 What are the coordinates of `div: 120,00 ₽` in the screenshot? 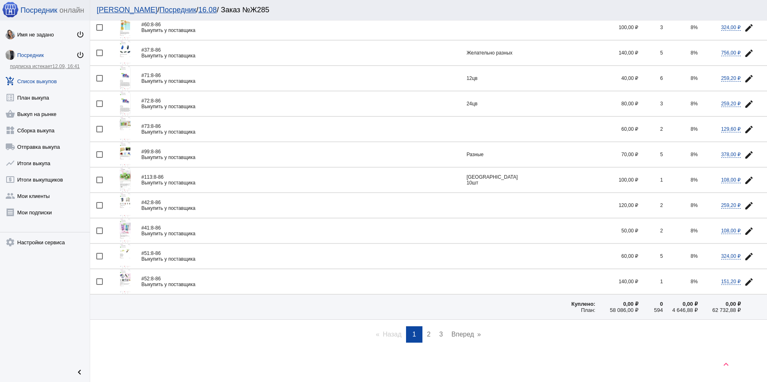 It's located at (617, 205).